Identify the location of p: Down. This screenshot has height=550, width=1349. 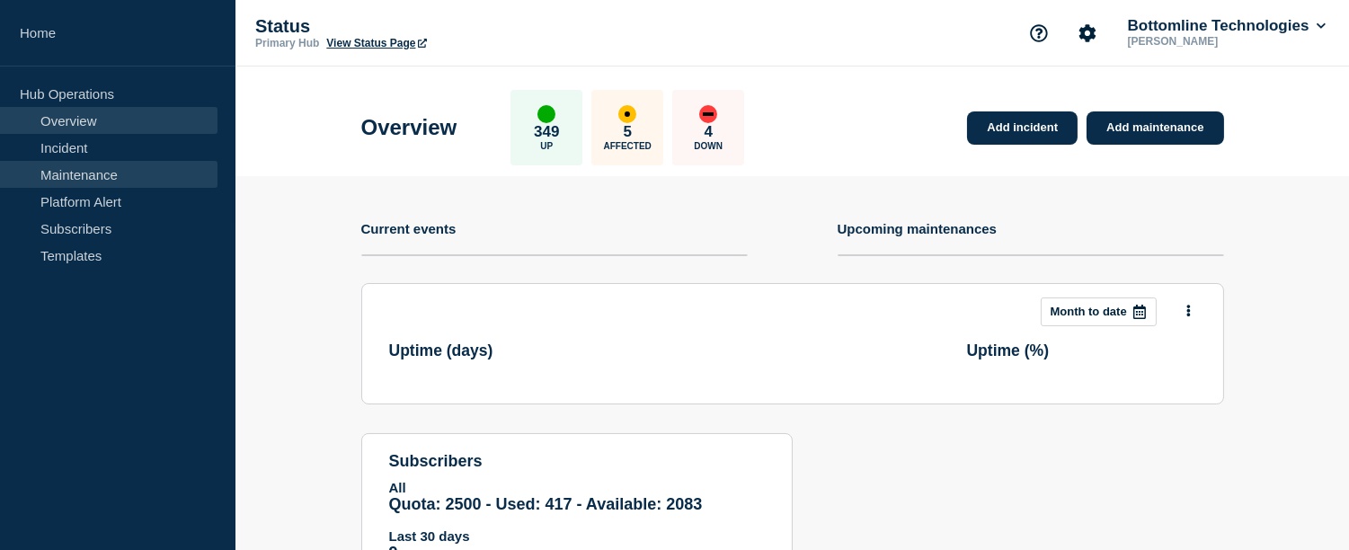
(708, 146).